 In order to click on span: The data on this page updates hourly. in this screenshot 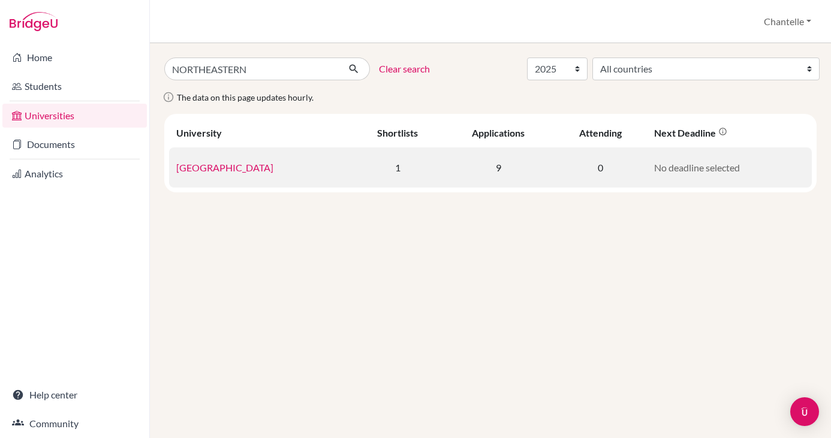, I will do `click(245, 97)`.